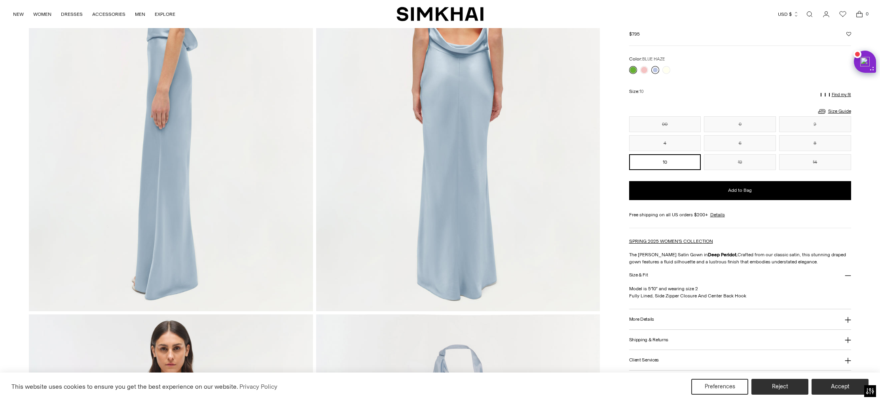 Image resolution: width=880 pixels, height=401 pixels. I want to click on button: 0, so click(740, 124).